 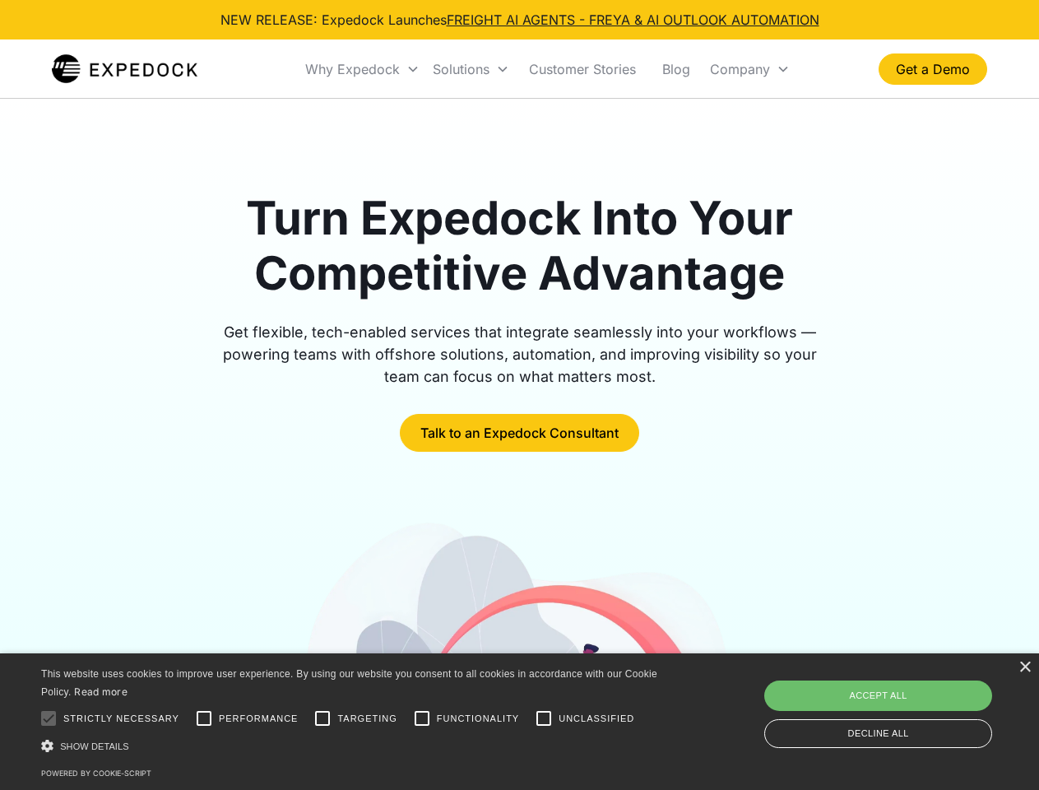 What do you see at coordinates (367, 718) in the screenshot?
I see `span: Targeting` at bounding box center [367, 718].